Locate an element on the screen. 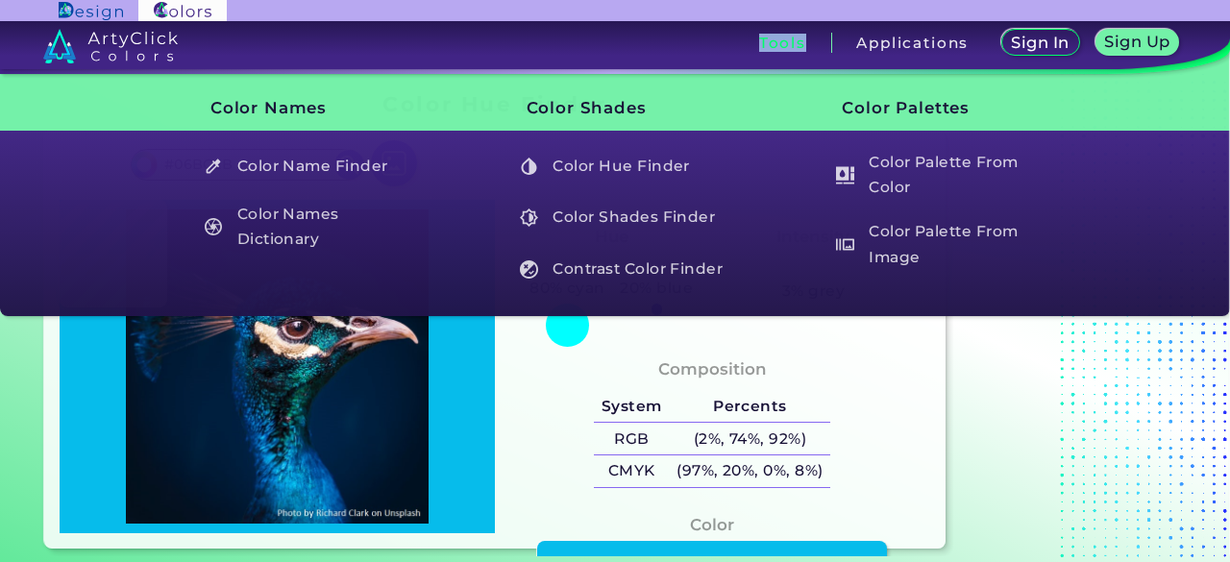 The height and width of the screenshot is (562, 1230). img: icon_color_hue_white.svg is located at coordinates (528, 166).